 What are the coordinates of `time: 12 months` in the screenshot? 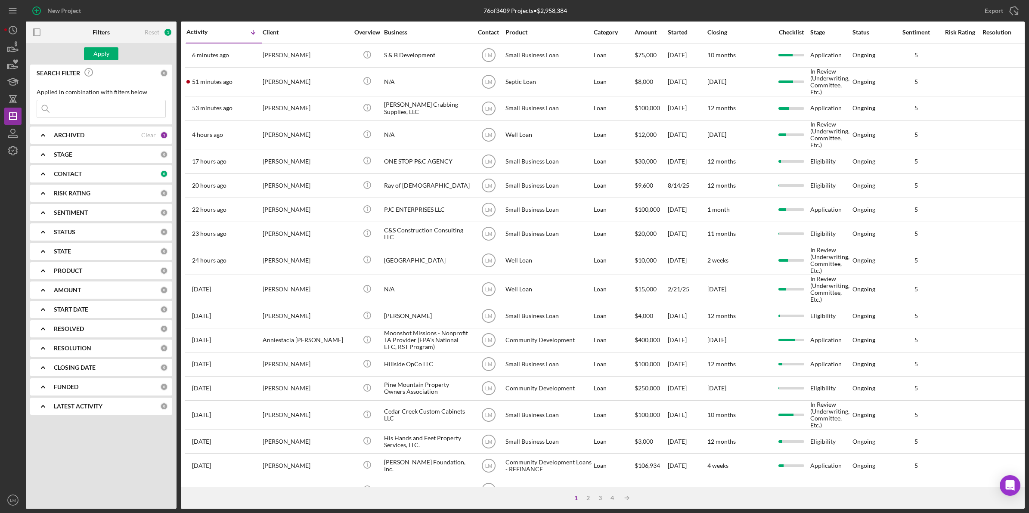 It's located at (721, 441).